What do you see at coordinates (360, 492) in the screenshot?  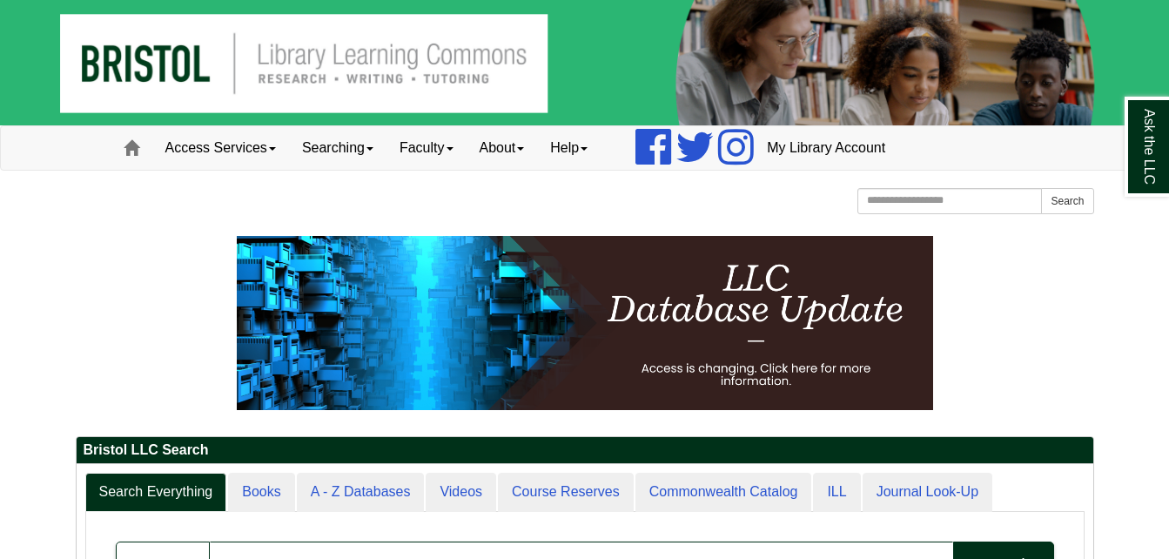 I see `a: A - Z Databases` at bounding box center [360, 492].